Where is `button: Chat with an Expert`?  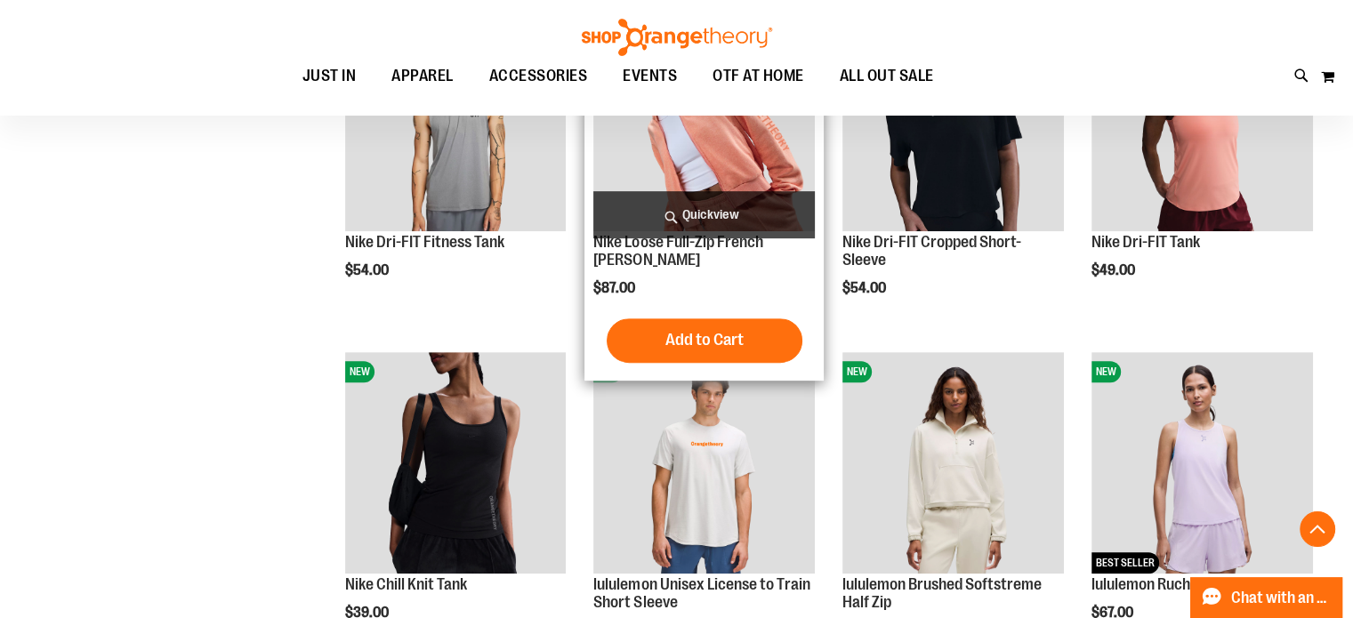 button: Chat with an Expert is located at coordinates (1266, 598).